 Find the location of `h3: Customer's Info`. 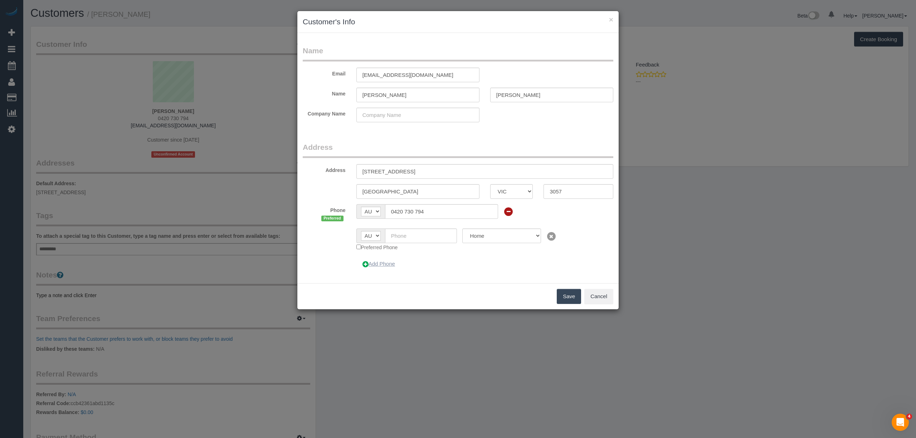

h3: Customer's Info is located at coordinates (458, 22).